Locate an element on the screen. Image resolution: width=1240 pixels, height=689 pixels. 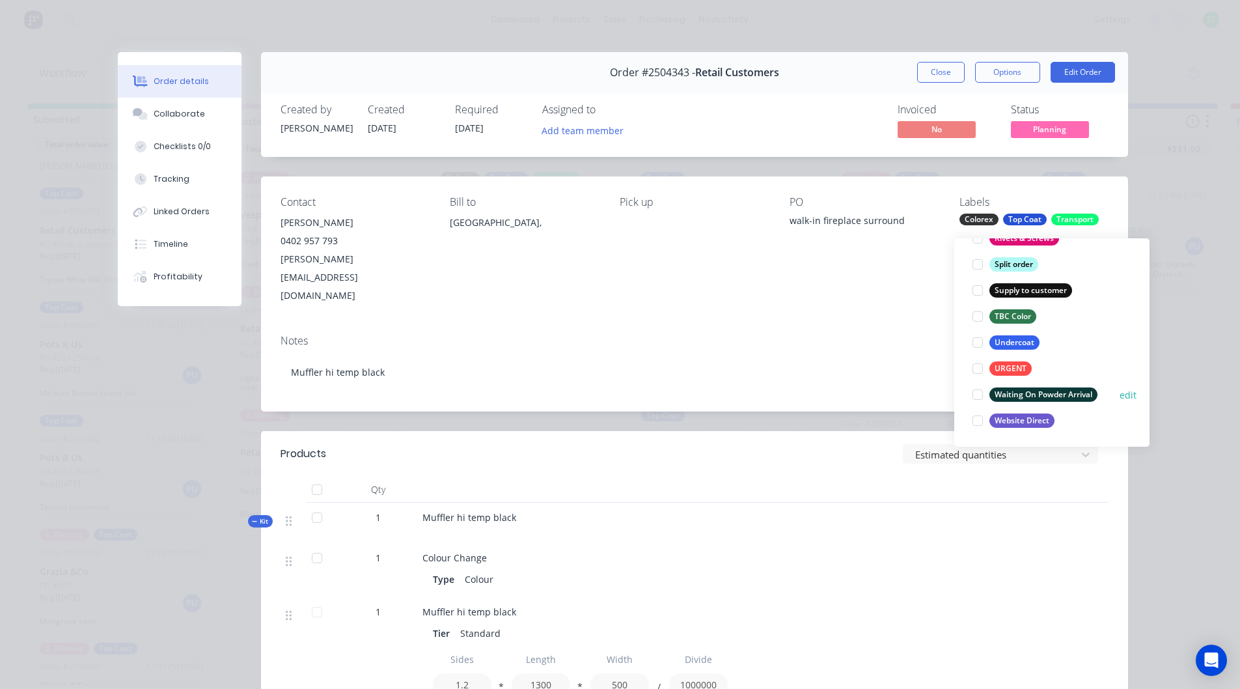
button: Collaborate is located at coordinates (180, 114).